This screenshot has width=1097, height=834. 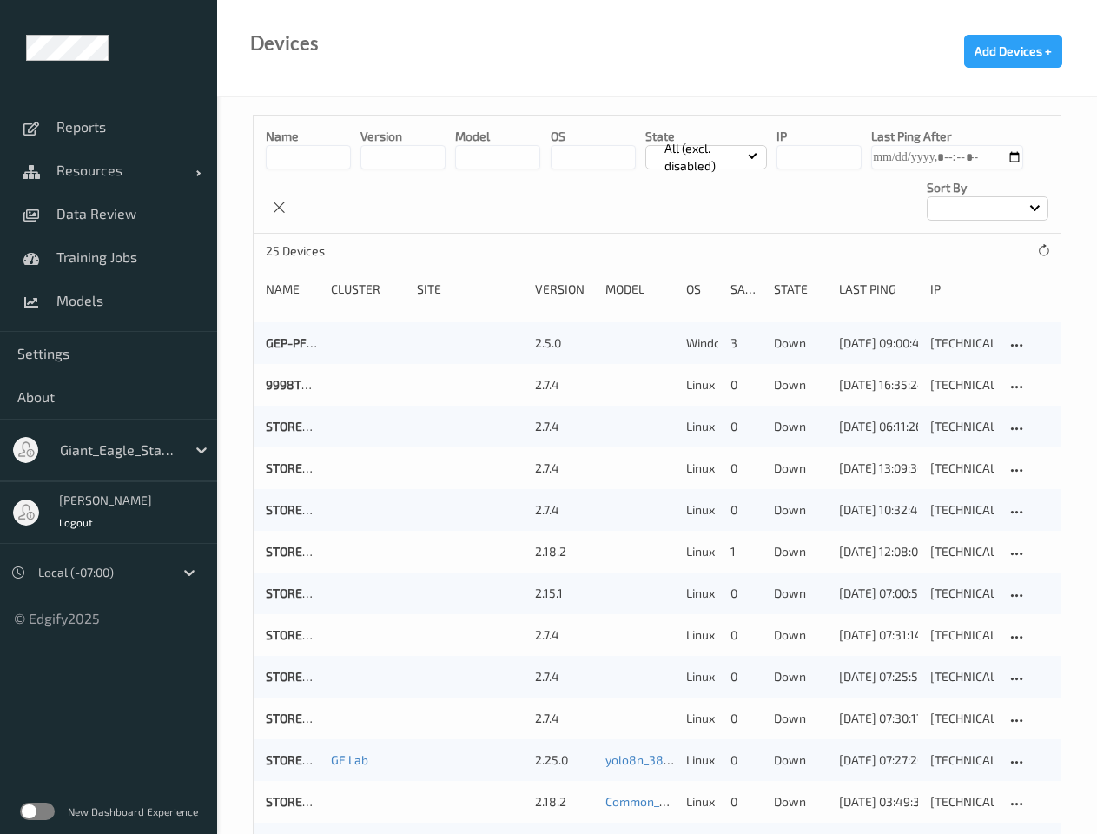 I want to click on a: STORE9972_TERM529, so click(x=326, y=759).